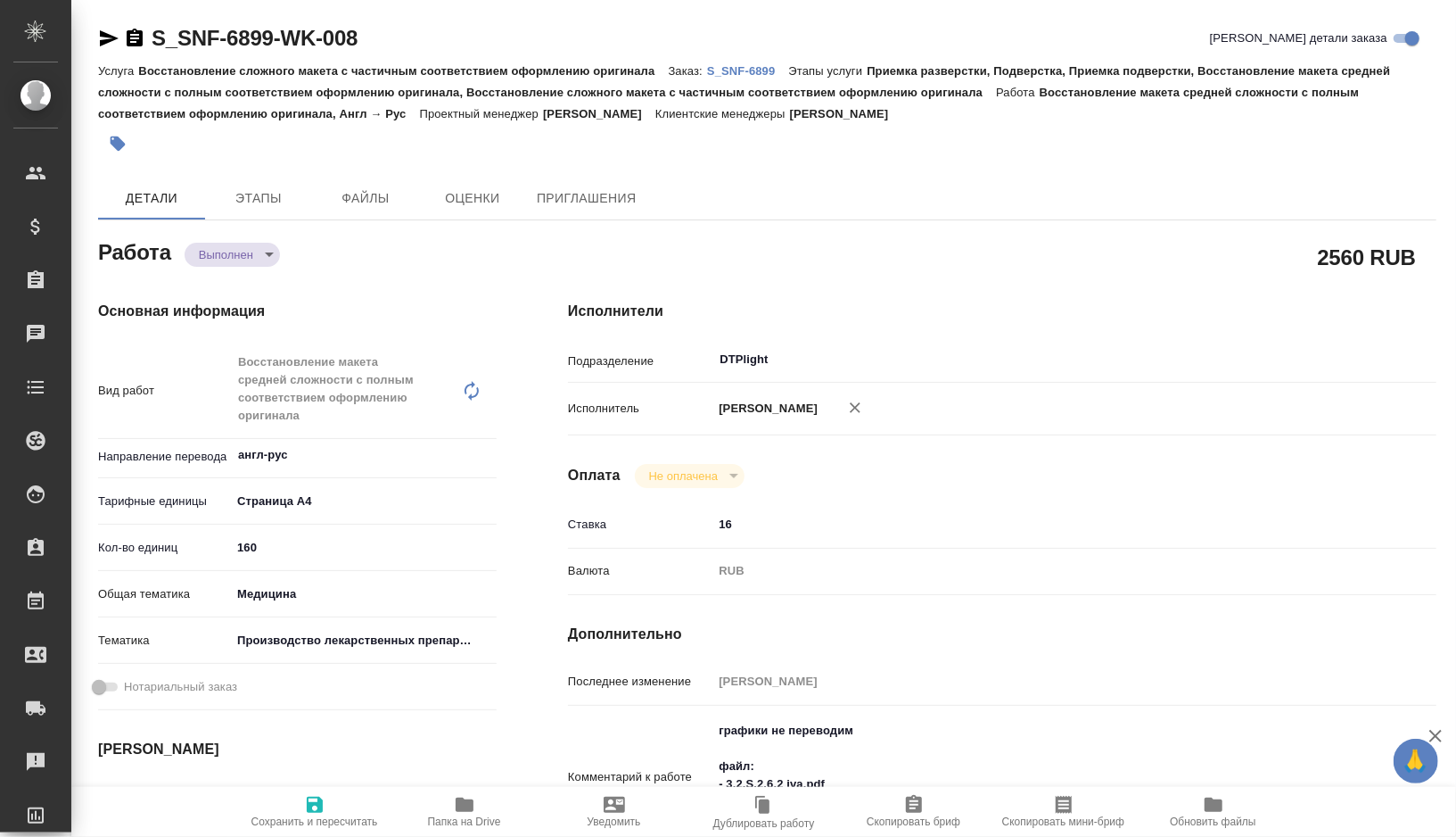  I want to click on p: Проектный менеджер, so click(482, 113).